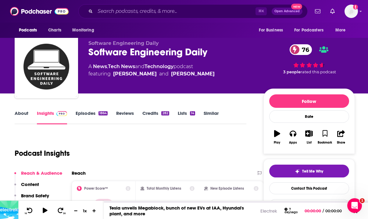  What do you see at coordinates (352, 11) in the screenshot?
I see `img: User Profile` at bounding box center [352, 11].